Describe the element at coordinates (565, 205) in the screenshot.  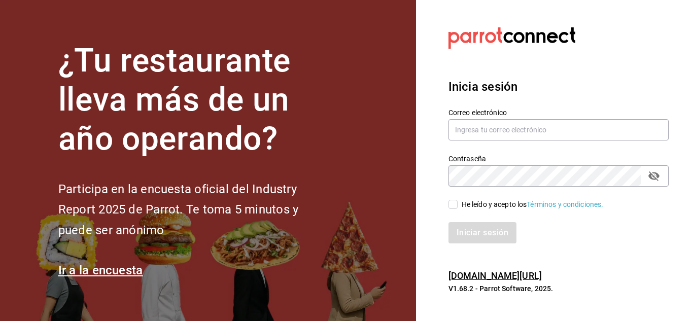
I see `a: Términos y condiciones.` at that location.